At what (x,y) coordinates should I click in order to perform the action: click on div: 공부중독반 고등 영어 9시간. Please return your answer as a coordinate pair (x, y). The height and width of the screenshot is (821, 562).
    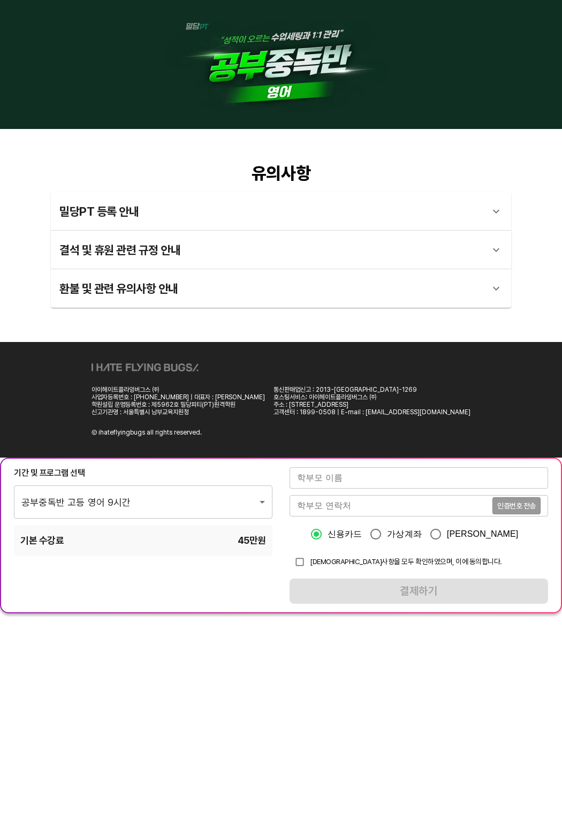
    Looking at the image, I should click on (143, 502).